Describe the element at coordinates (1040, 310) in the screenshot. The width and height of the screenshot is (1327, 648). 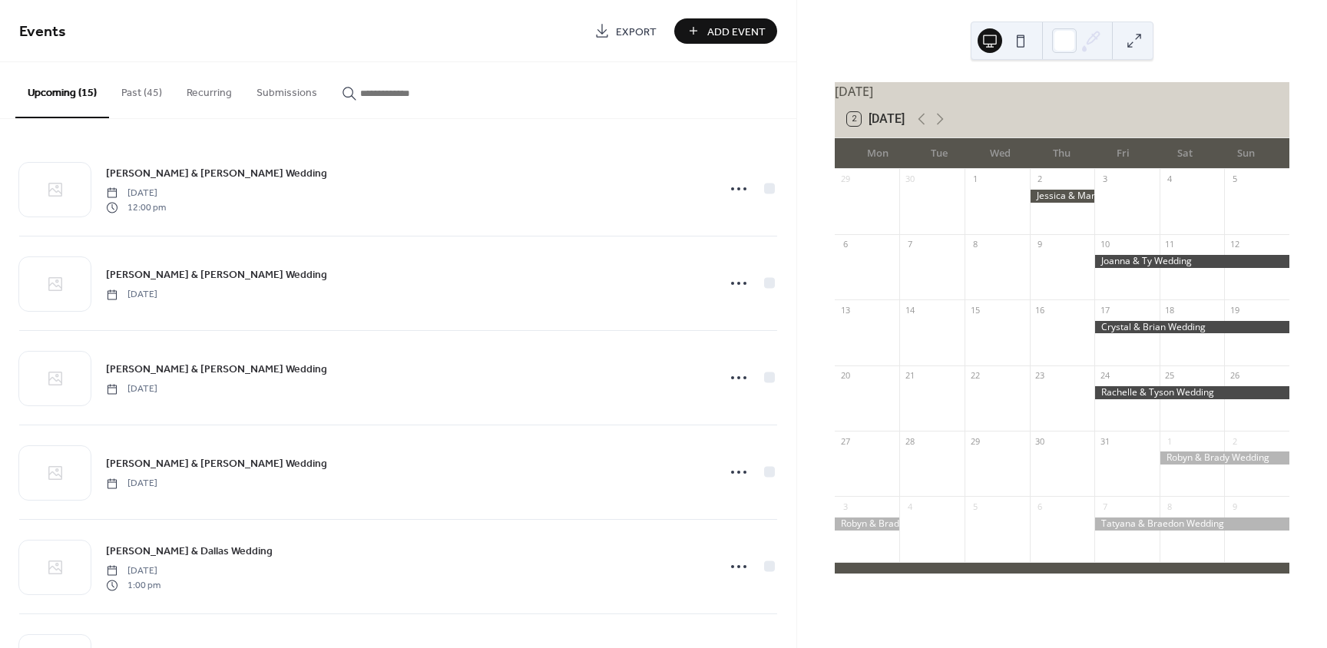
I see `div: 16` at that location.